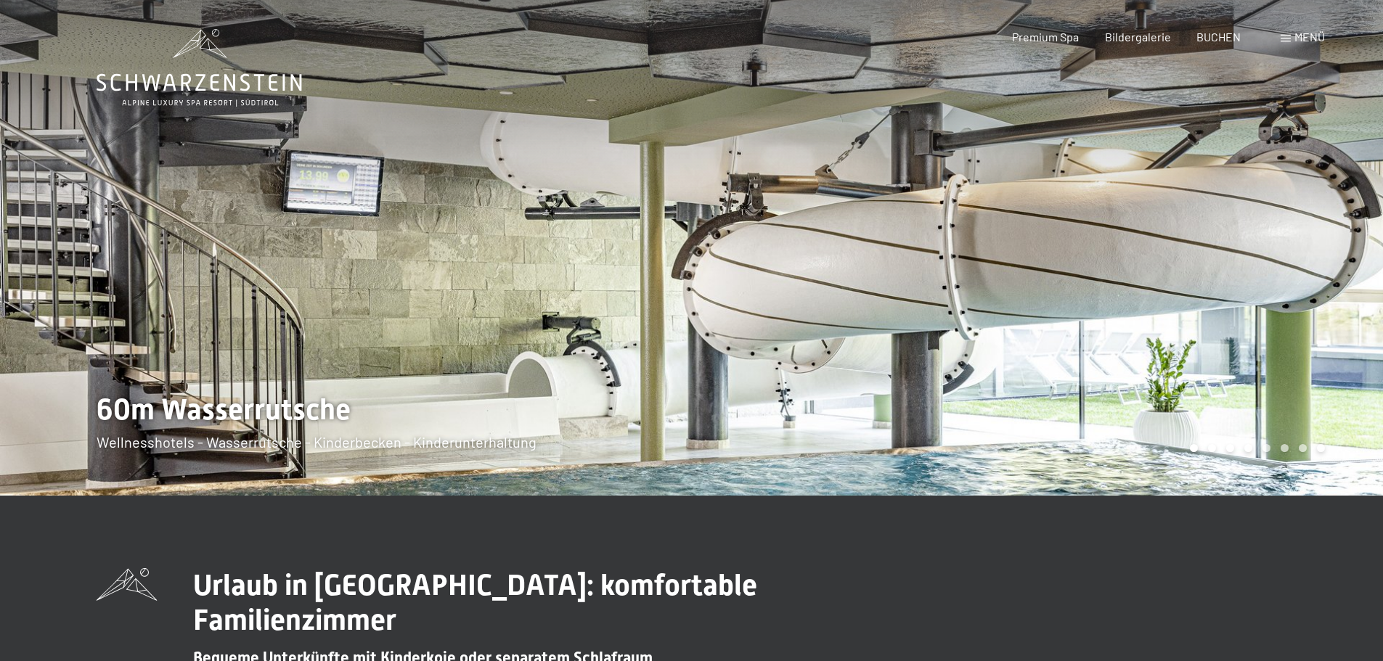  Describe the element at coordinates (1193, 448) in the screenshot. I see `div: Carousel Page 1 (Current Slide)` at that location.